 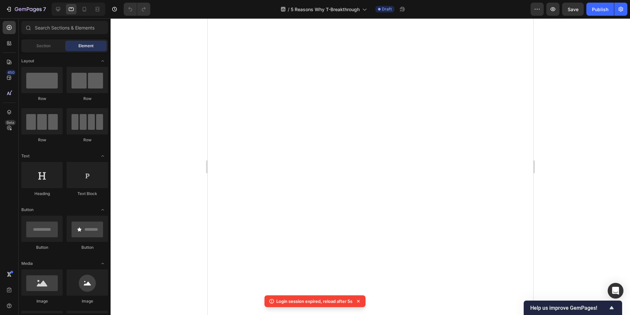 What do you see at coordinates (314, 302) in the screenshot?
I see `p: Login session expired, reload after 5s` at bounding box center [314, 302].